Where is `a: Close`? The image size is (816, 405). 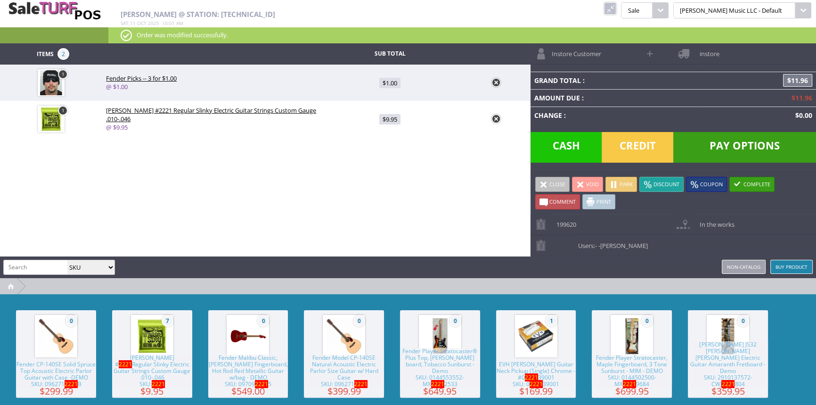
a: Close is located at coordinates (552, 184).